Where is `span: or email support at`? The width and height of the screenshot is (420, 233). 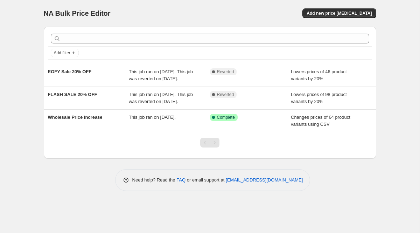
span: or email support at is located at coordinates (206, 180).